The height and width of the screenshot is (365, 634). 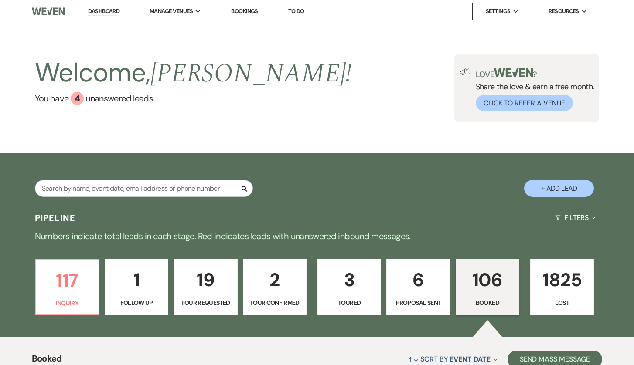 I want to click on span: Resources, so click(x=563, y=11).